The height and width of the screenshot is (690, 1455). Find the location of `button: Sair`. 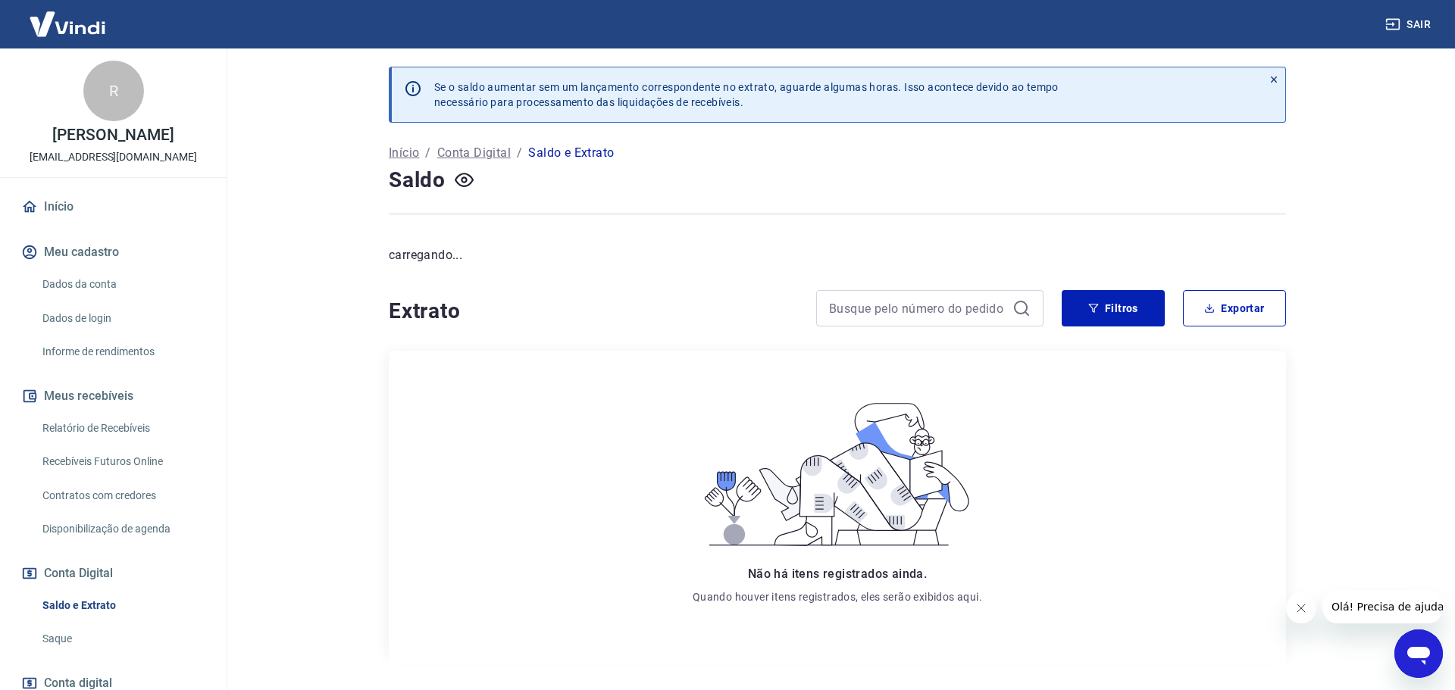

button: Sair is located at coordinates (1409, 24).